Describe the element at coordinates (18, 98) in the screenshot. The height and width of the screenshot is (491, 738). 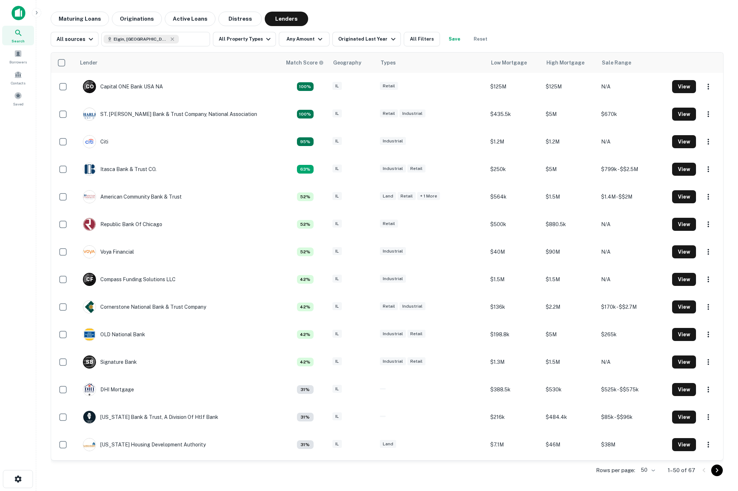
I see `a: Saved` at that location.